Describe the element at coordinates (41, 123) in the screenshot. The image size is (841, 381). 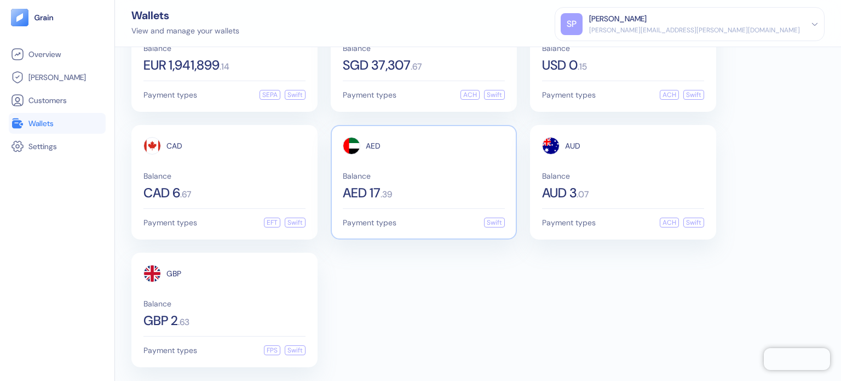
I see `span: Wallets` at that location.